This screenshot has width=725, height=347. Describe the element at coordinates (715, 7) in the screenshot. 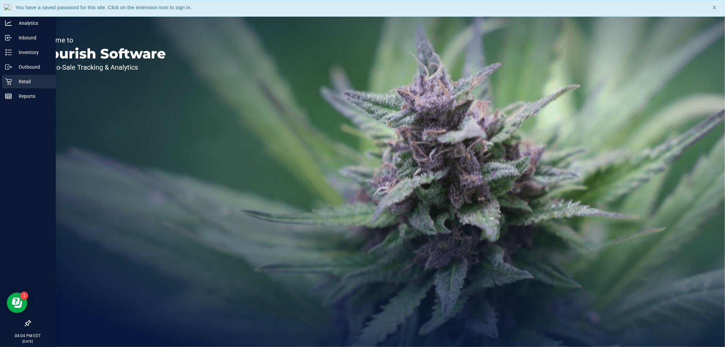

I see `span: X` at that location.